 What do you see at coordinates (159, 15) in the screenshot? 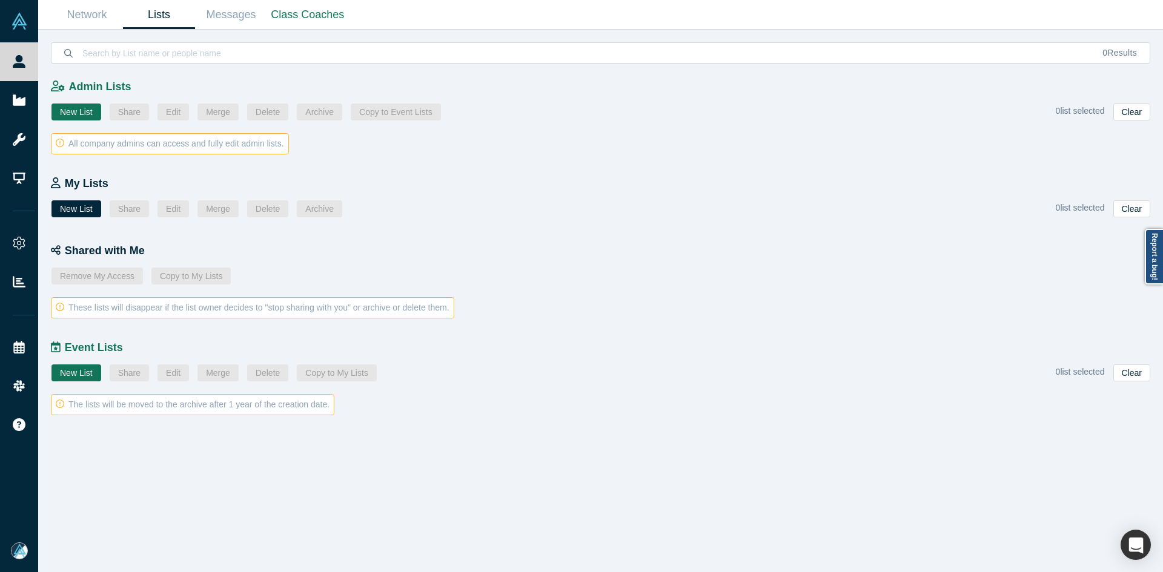
I see `a: Lists` at bounding box center [159, 15].